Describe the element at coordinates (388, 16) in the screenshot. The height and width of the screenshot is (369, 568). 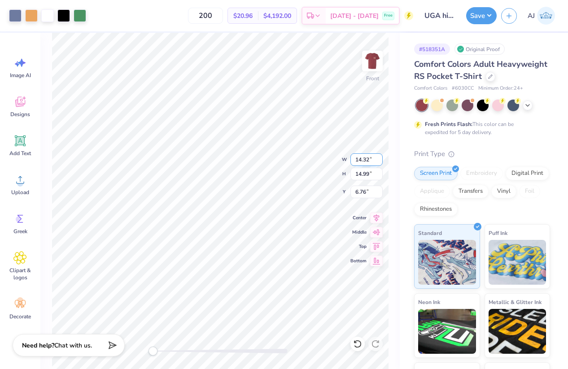
I see `span: Free` at that location.